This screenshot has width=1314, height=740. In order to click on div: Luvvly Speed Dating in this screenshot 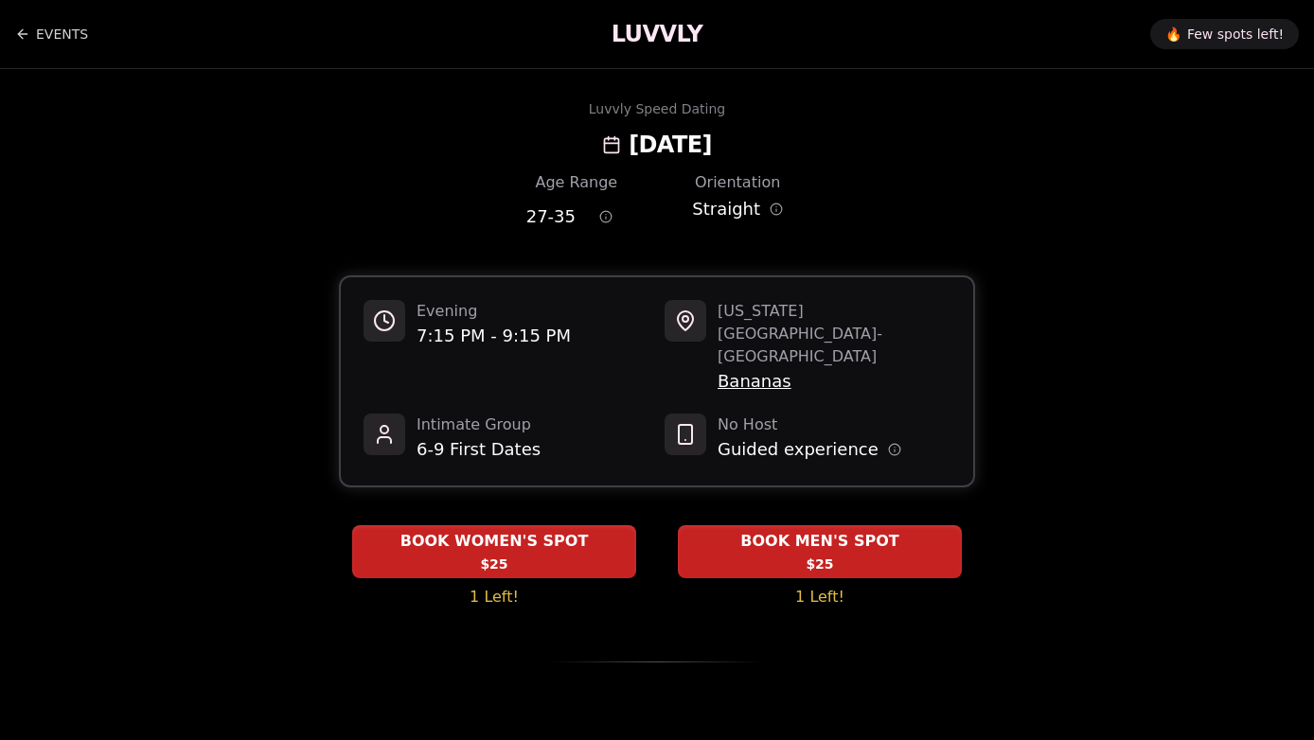, I will do `click(657, 109)`.